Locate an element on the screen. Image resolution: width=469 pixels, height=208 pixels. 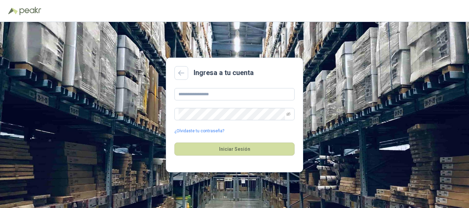
img: Peakr is located at coordinates (30, 11).